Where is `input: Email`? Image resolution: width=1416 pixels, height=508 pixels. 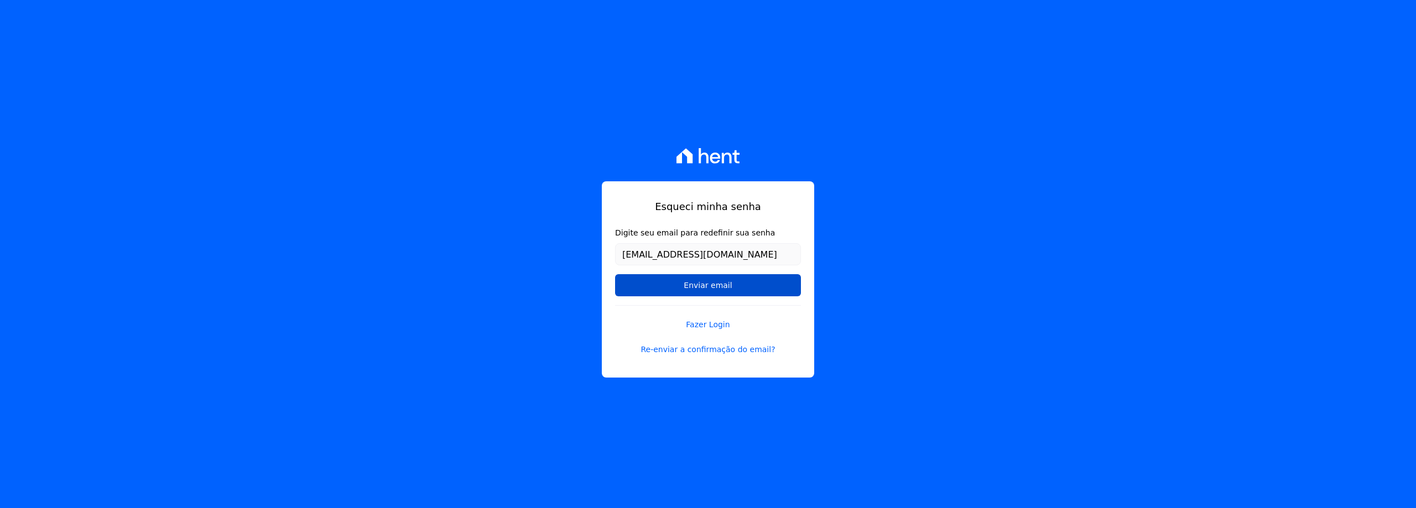 input: Email is located at coordinates (708, 254).